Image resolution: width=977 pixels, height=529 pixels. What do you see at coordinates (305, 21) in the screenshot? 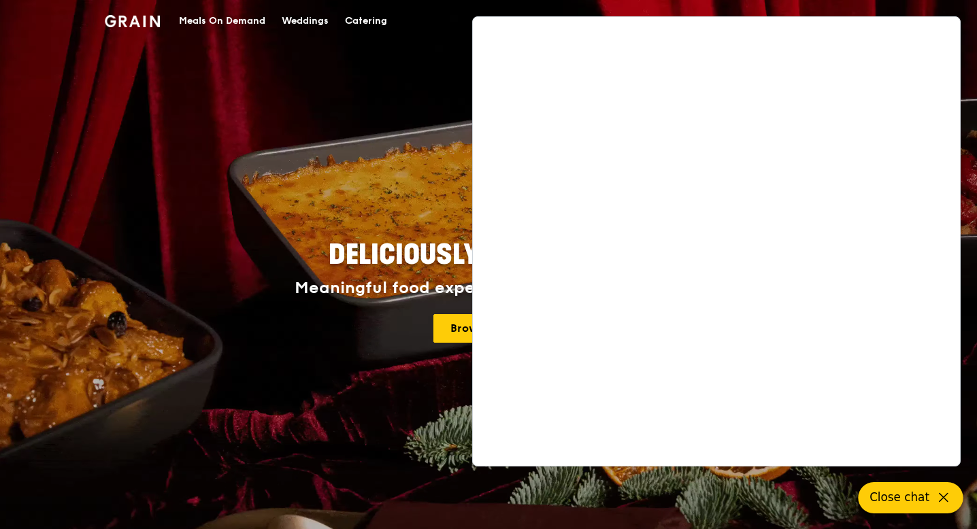
I see `div: Weddings` at bounding box center [305, 21].